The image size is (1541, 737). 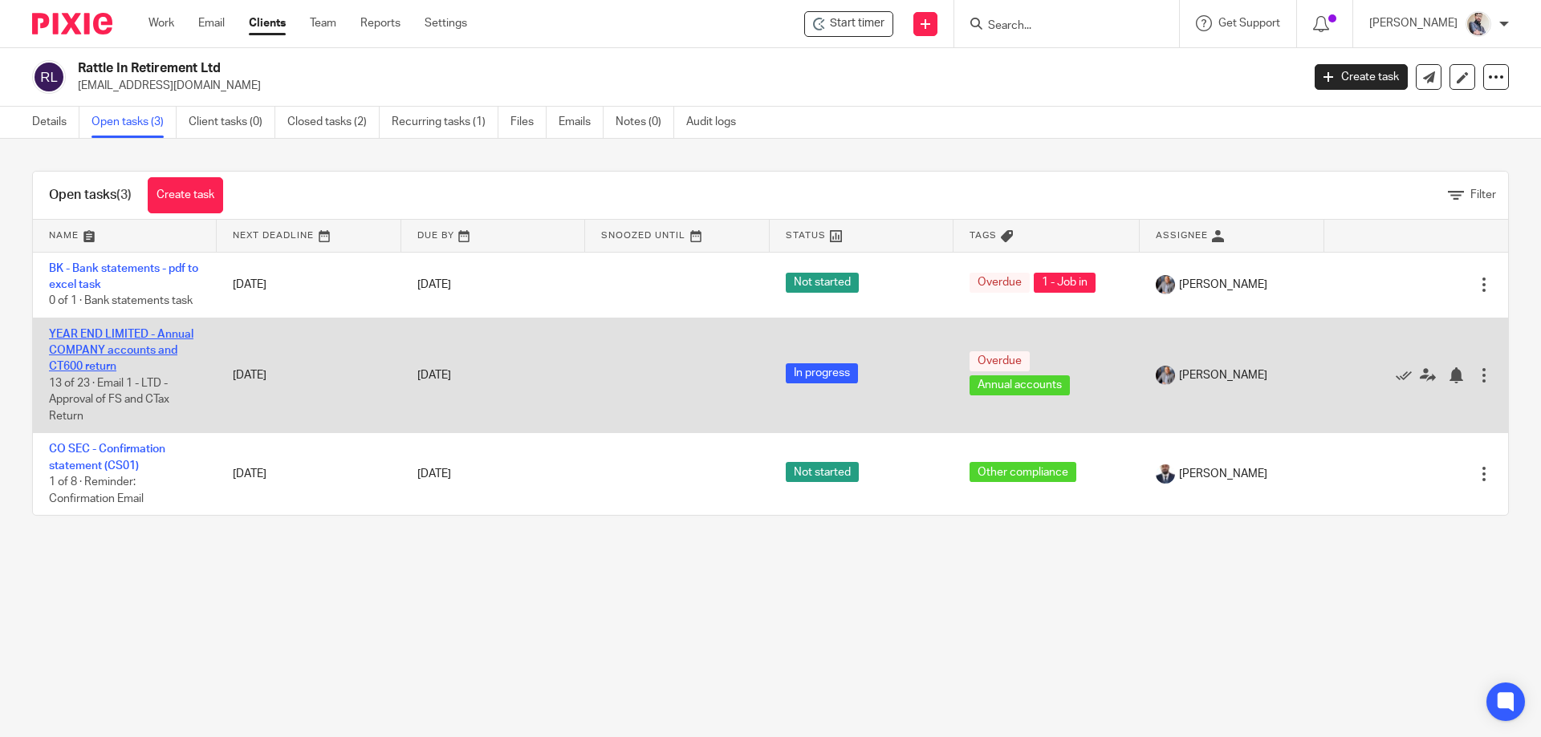 I want to click on a: Clients, so click(x=267, y=23).